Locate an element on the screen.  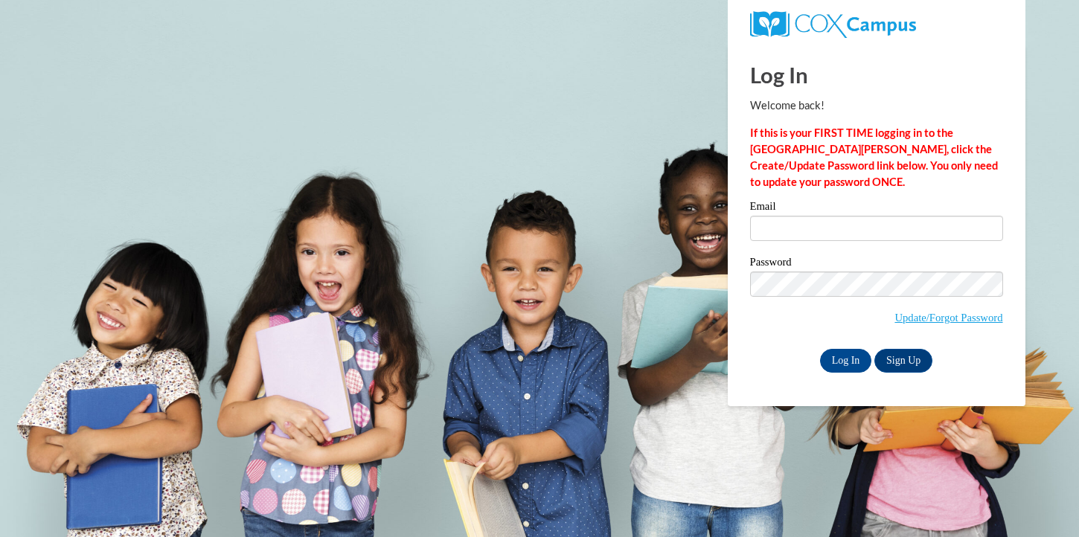
img: COX Campus is located at coordinates (832, 25).